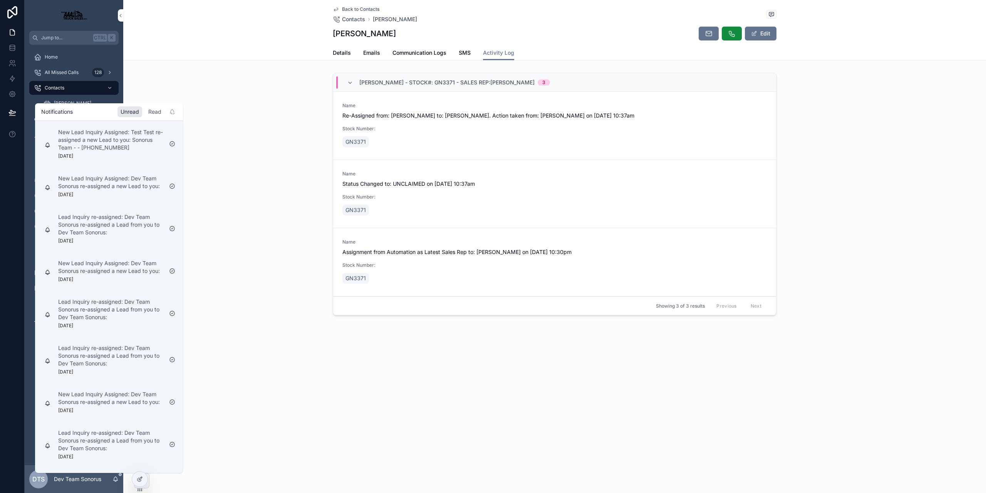  I want to click on span: Jump to..., so click(65, 38).